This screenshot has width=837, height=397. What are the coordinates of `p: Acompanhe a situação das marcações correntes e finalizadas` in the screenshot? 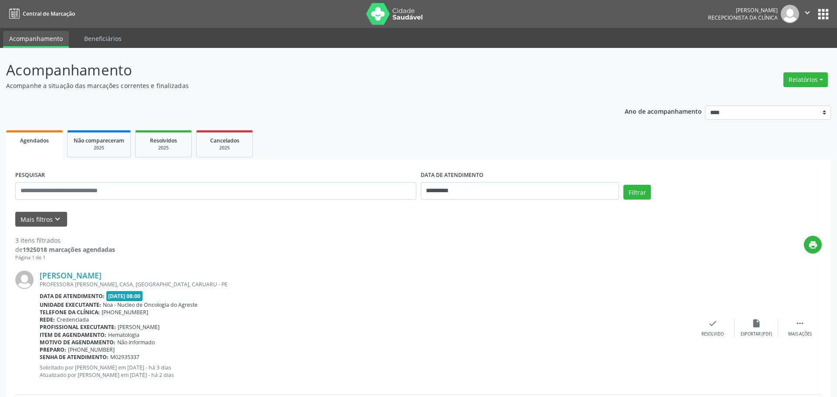 It's located at (295, 85).